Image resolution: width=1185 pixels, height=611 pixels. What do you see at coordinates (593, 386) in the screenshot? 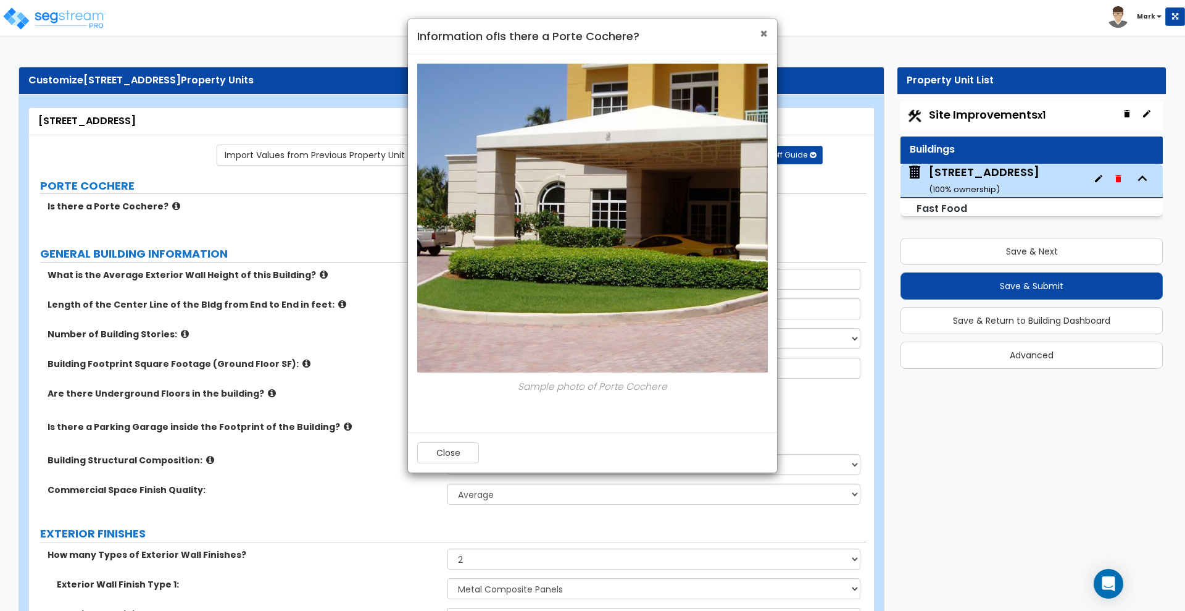
I see `em: Sample photo of Porte Cochere` at bounding box center [593, 386].